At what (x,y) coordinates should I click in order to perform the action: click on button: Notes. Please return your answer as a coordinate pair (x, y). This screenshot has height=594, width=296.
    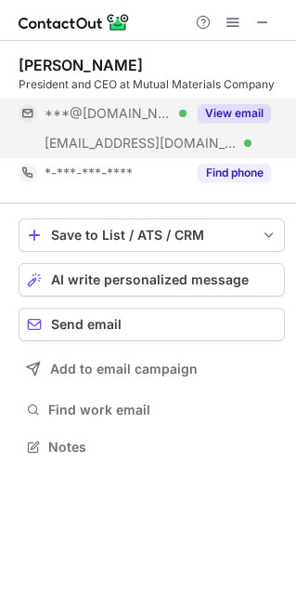
    Looking at the image, I should click on (151, 447).